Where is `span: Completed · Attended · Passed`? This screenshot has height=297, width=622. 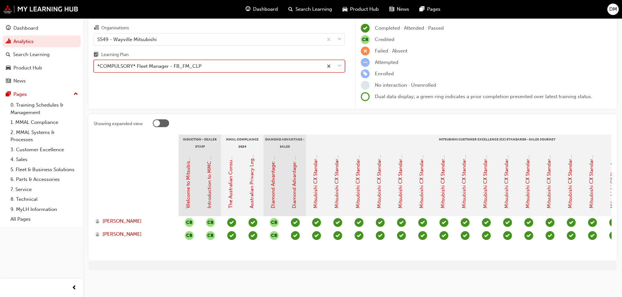 span: Completed · Attended · Passed is located at coordinates (409, 28).